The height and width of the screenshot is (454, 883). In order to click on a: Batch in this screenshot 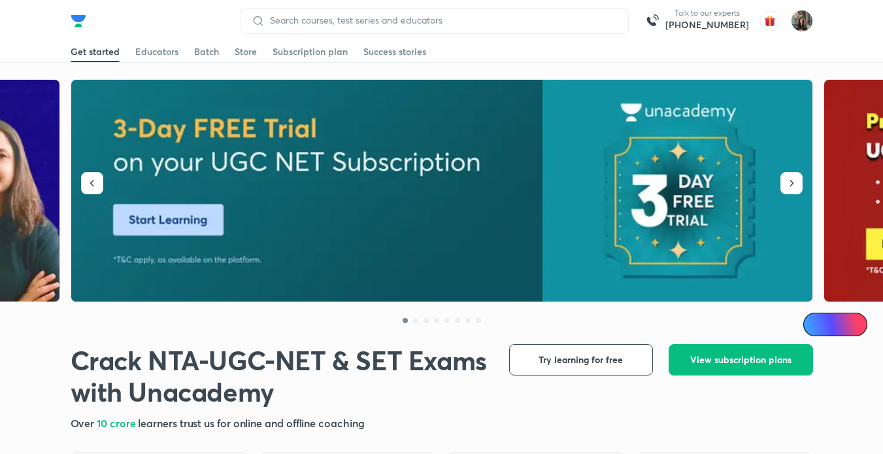, I will do `click(207, 52)`.